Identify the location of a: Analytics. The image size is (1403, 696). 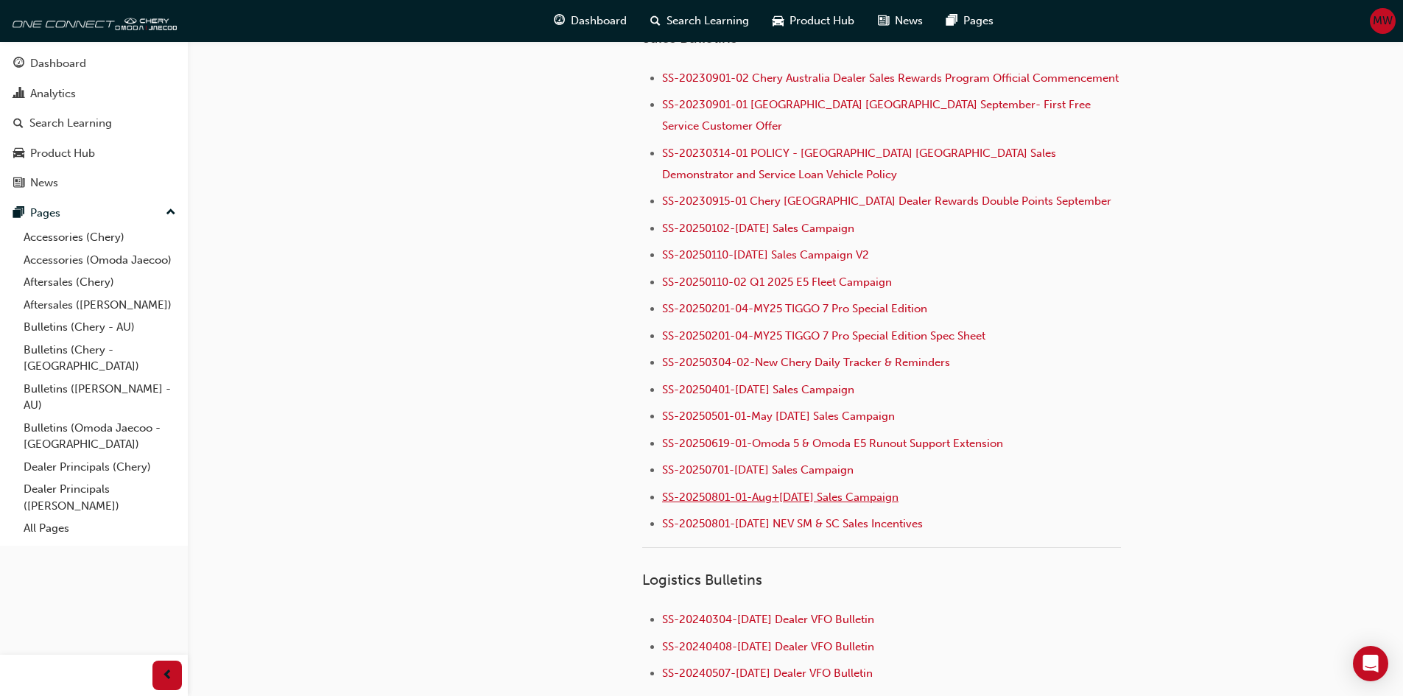
(94, 94).